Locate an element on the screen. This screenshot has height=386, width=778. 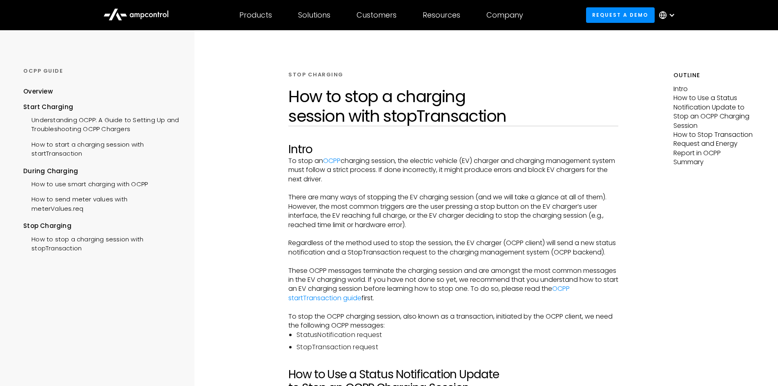
p: To stop the OCPP charging session, also known as a transaction, initiated by the OCPP client, we ... is located at coordinates (453, 321).